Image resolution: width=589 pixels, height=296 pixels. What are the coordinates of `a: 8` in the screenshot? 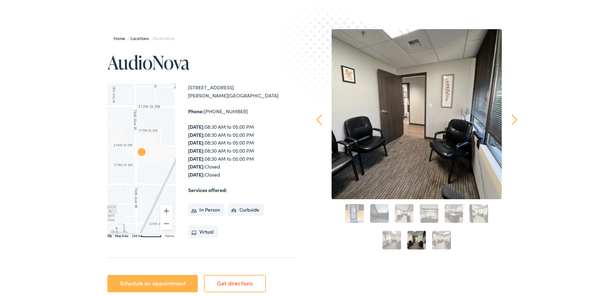 It's located at (417, 239).